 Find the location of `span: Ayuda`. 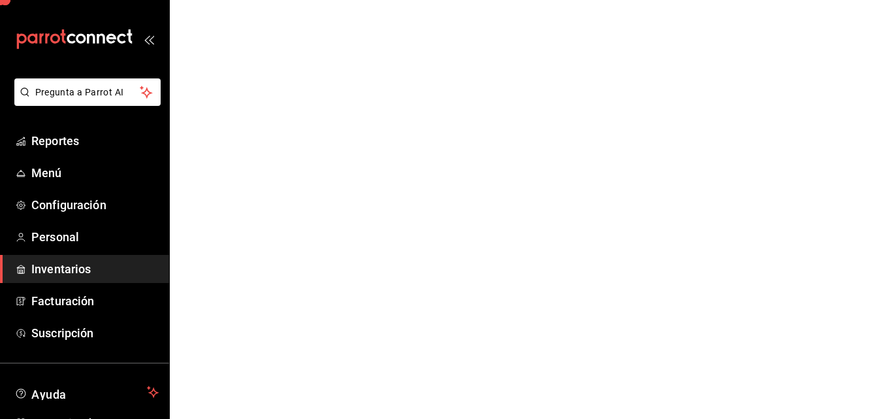

span: Ayuda is located at coordinates (86, 392).